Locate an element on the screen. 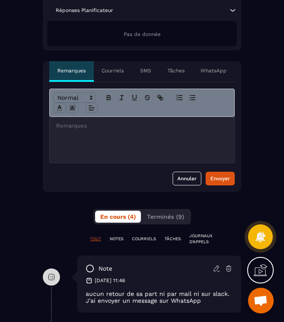 This screenshot has width=284, height=322. p: aucun retour de sa part ni par mail ni sur slack. J'ai envoyer un message sur WhatsApp is located at coordinates (159, 297).